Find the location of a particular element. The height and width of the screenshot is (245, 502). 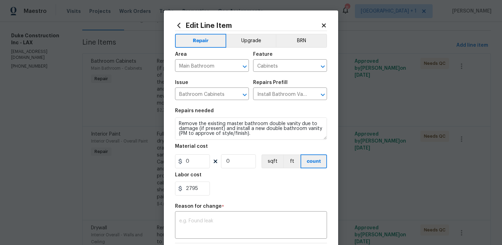

h5: Area is located at coordinates (181, 54).